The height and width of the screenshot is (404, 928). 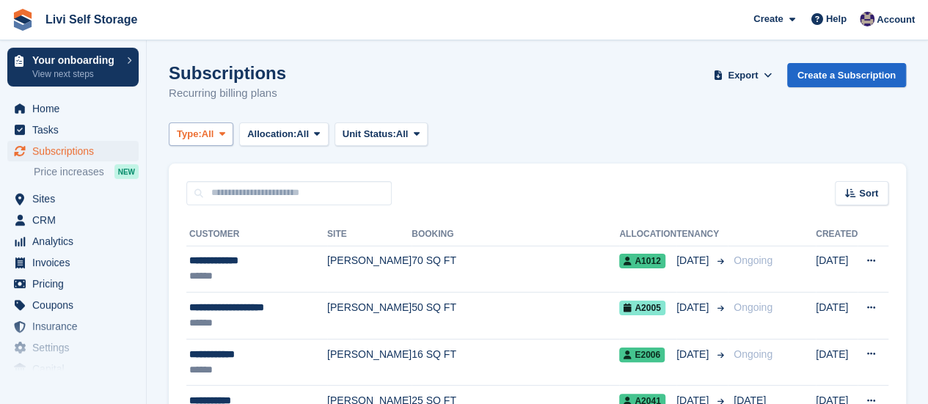 What do you see at coordinates (369, 235) in the screenshot?
I see `th: Site` at bounding box center [369, 235].